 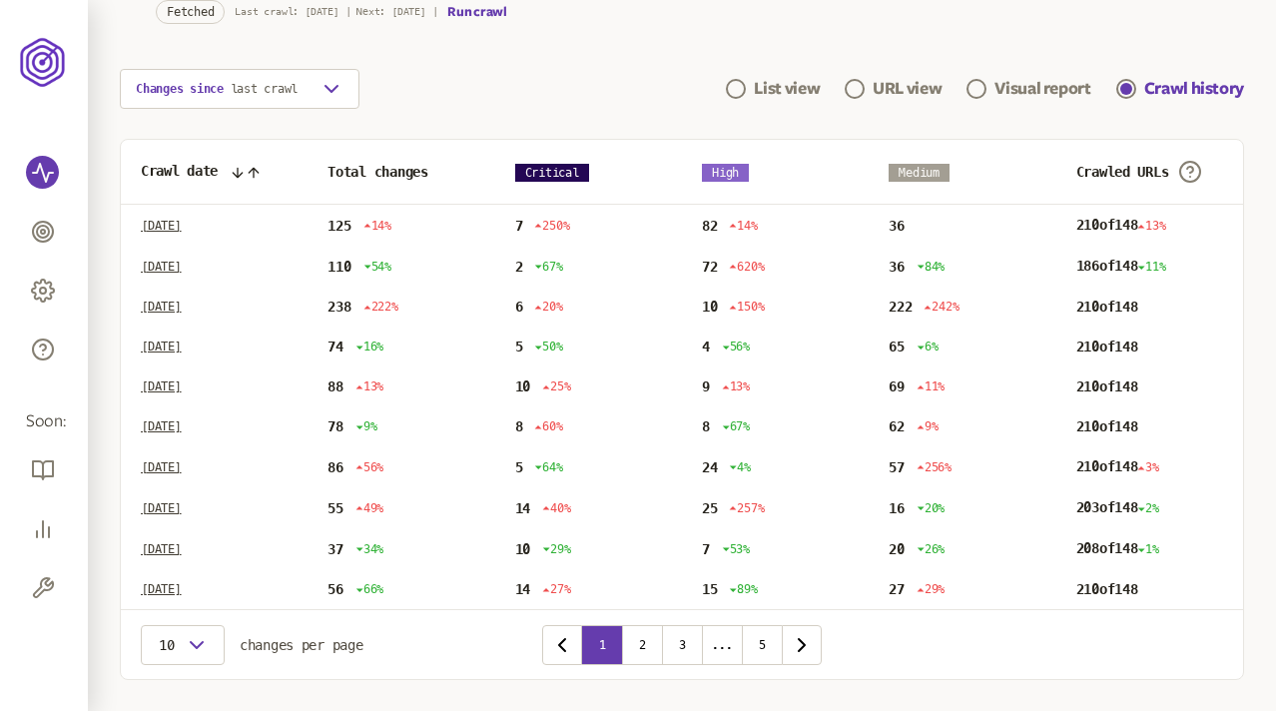 I want to click on span: 110, so click(x=339, y=267).